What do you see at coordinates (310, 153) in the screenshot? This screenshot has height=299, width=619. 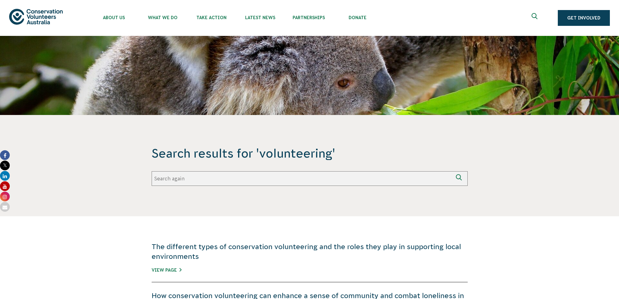 I see `span: Search results for 'volunteering'` at bounding box center [310, 153].